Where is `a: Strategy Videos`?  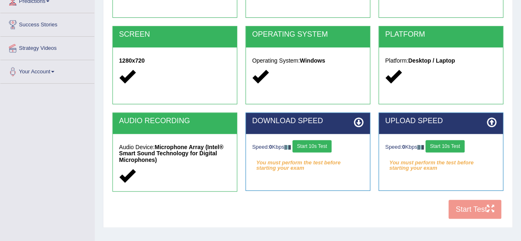 a: Strategy Videos is located at coordinates (47, 47).